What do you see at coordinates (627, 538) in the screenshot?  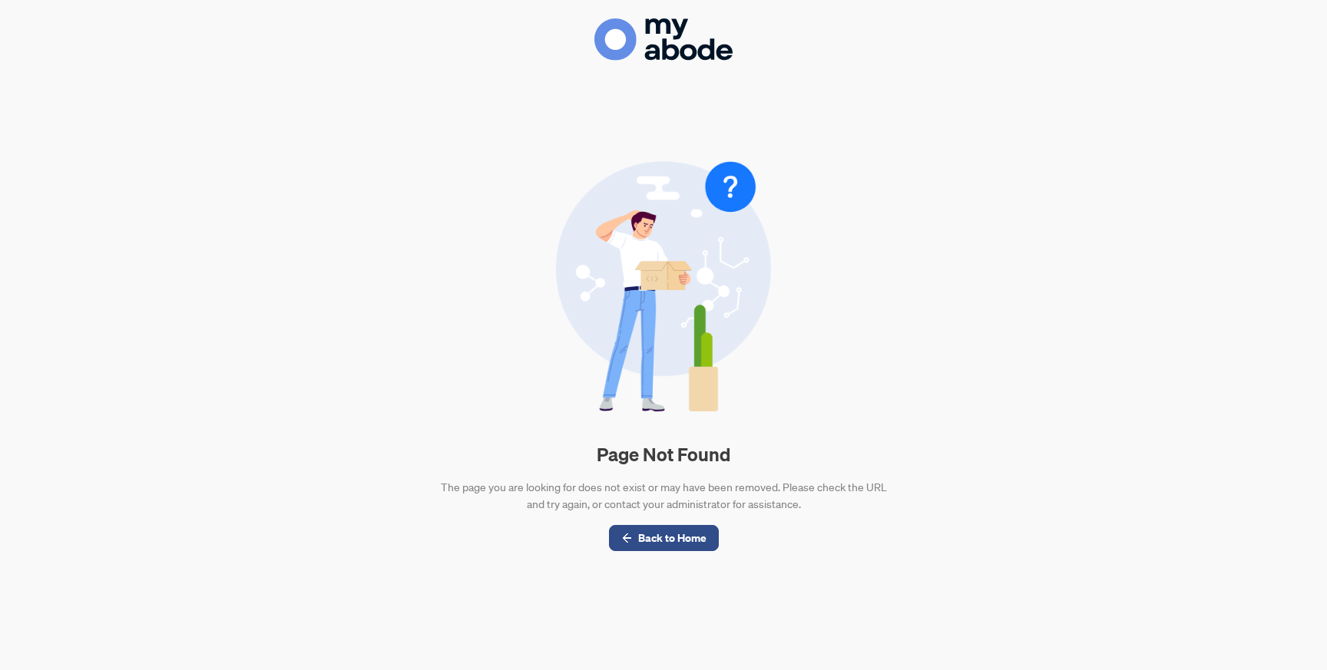 I see `span: arrow-left` at bounding box center [627, 538].